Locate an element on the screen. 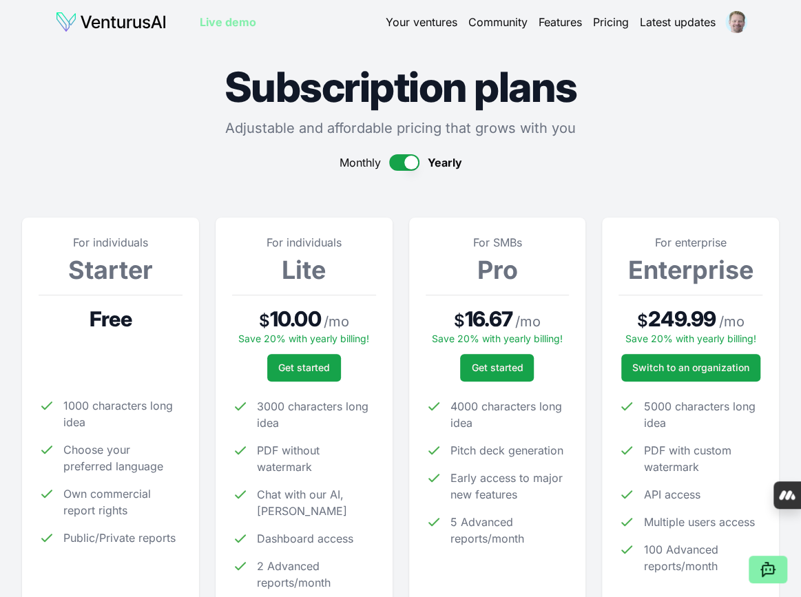 The width and height of the screenshot is (801, 597). img: logo is located at coordinates (111, 22).